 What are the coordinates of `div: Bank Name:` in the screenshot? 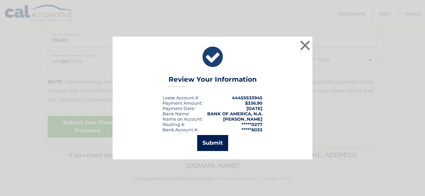 It's located at (176, 114).